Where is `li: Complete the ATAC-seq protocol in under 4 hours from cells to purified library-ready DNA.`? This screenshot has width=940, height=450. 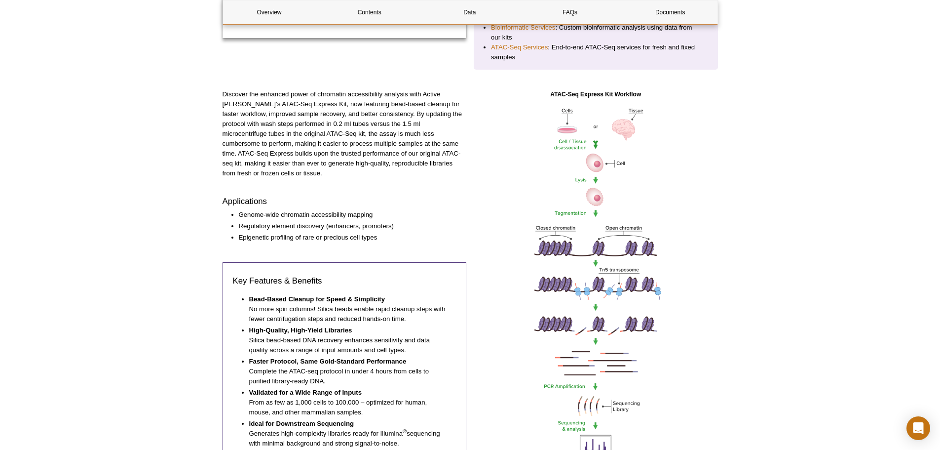 li: Complete the ATAC-seq protocol in under 4 hours from cells to purified library-ready DNA. is located at coordinates (348, 371).